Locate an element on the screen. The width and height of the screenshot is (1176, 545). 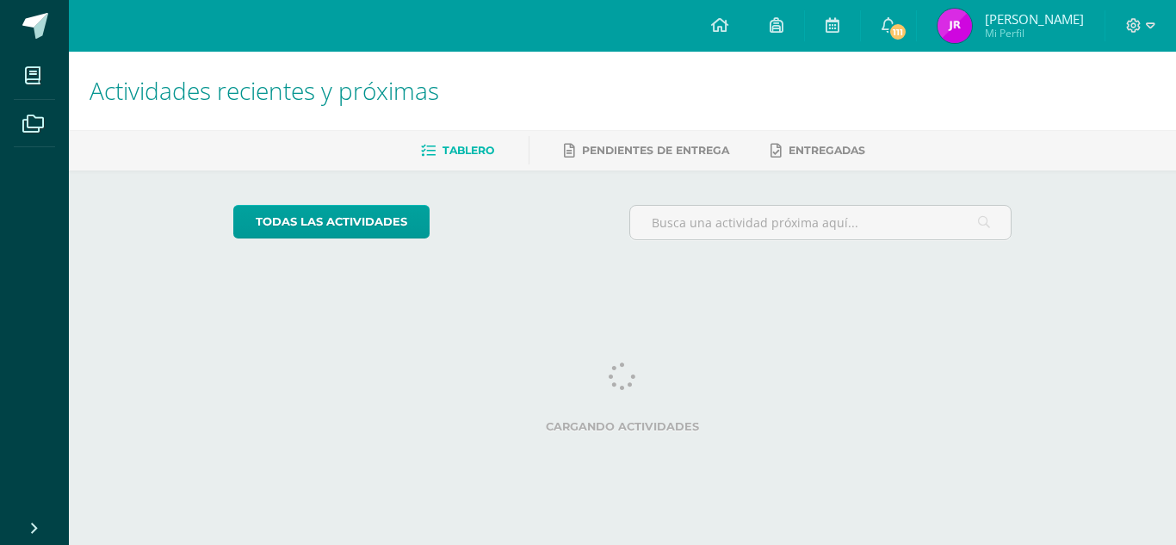
input: Busca una actividad próxima aquí... is located at coordinates (820, 222).